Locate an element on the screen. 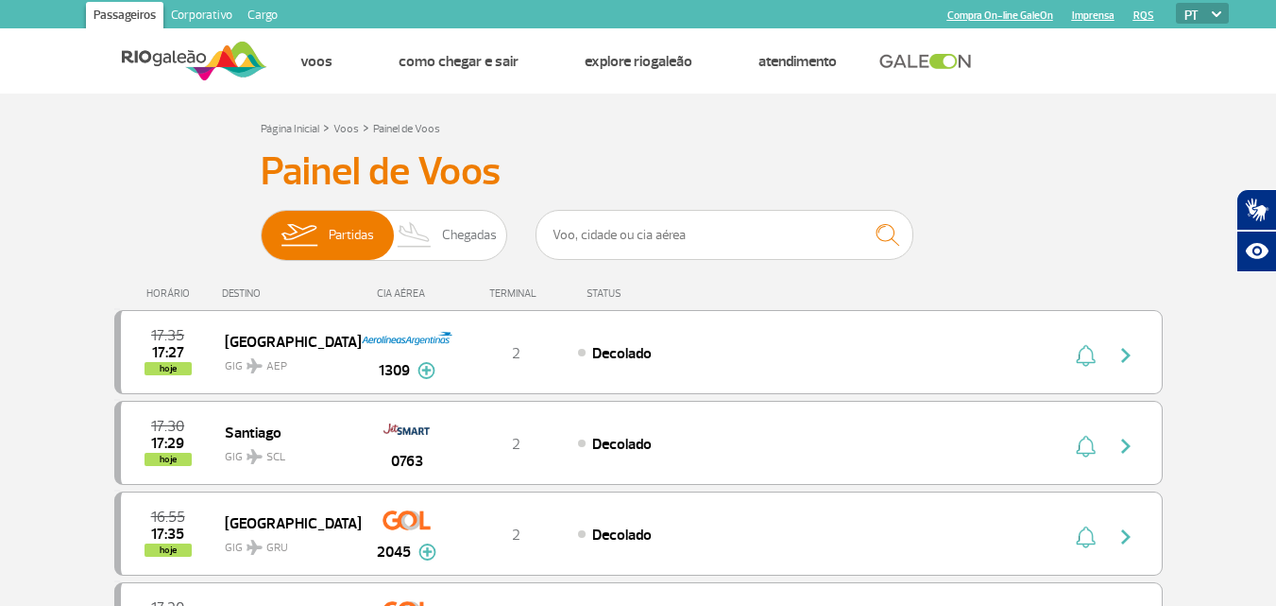  span: GRU is located at coordinates (277, 548).